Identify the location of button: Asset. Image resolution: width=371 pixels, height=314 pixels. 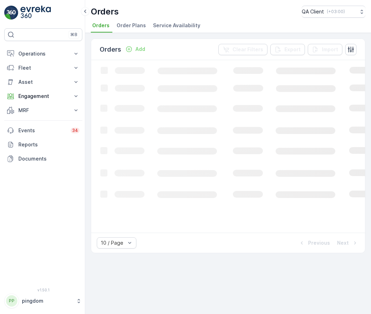
(43, 82).